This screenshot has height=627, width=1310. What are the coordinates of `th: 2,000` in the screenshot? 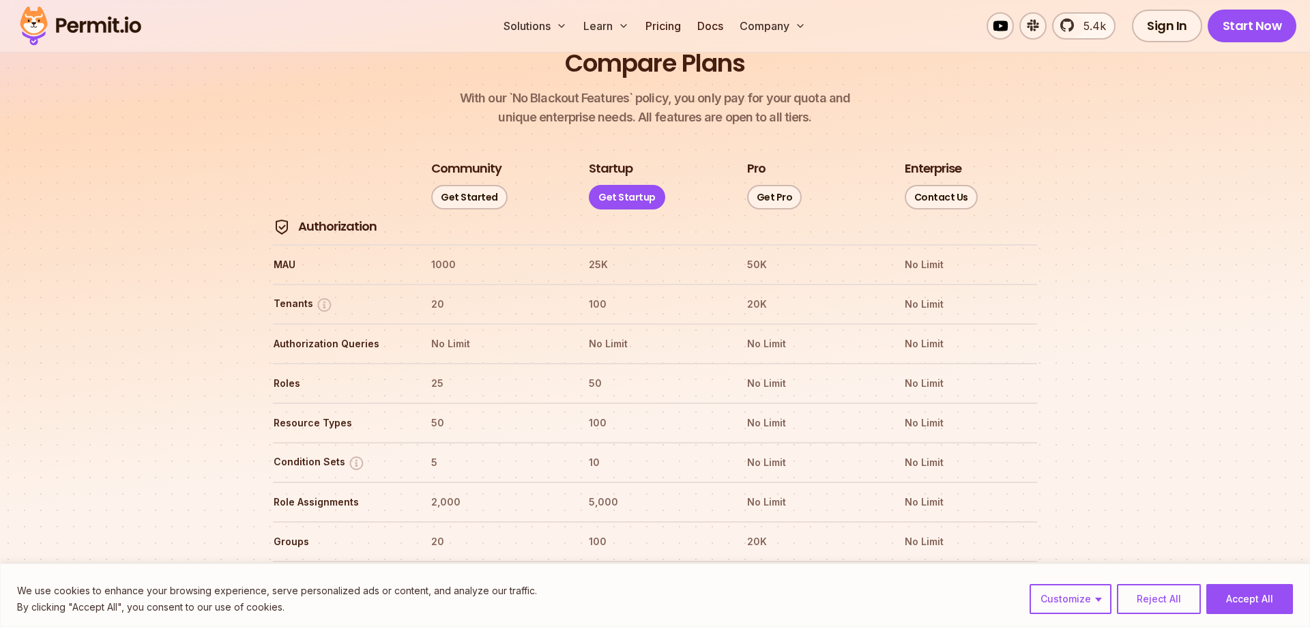 It's located at (497, 502).